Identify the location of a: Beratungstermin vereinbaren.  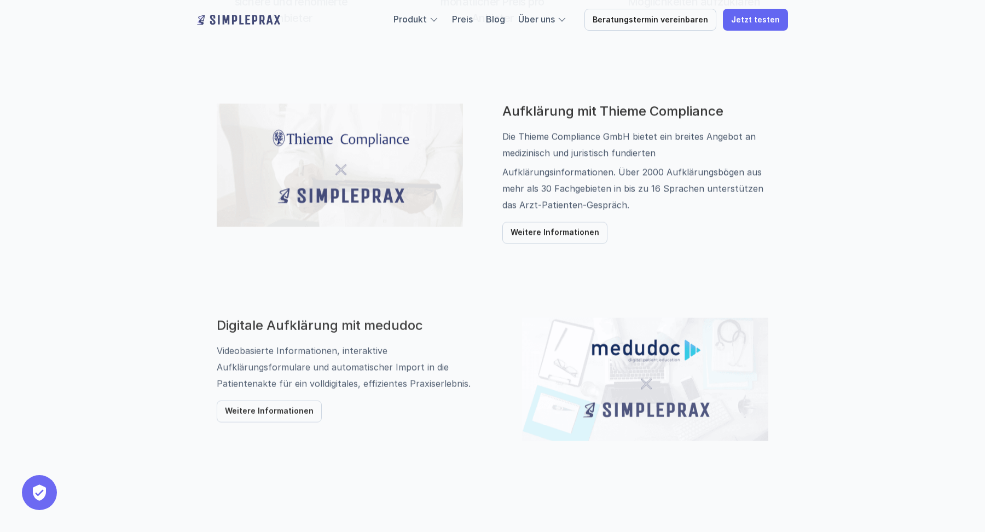
(650, 20).